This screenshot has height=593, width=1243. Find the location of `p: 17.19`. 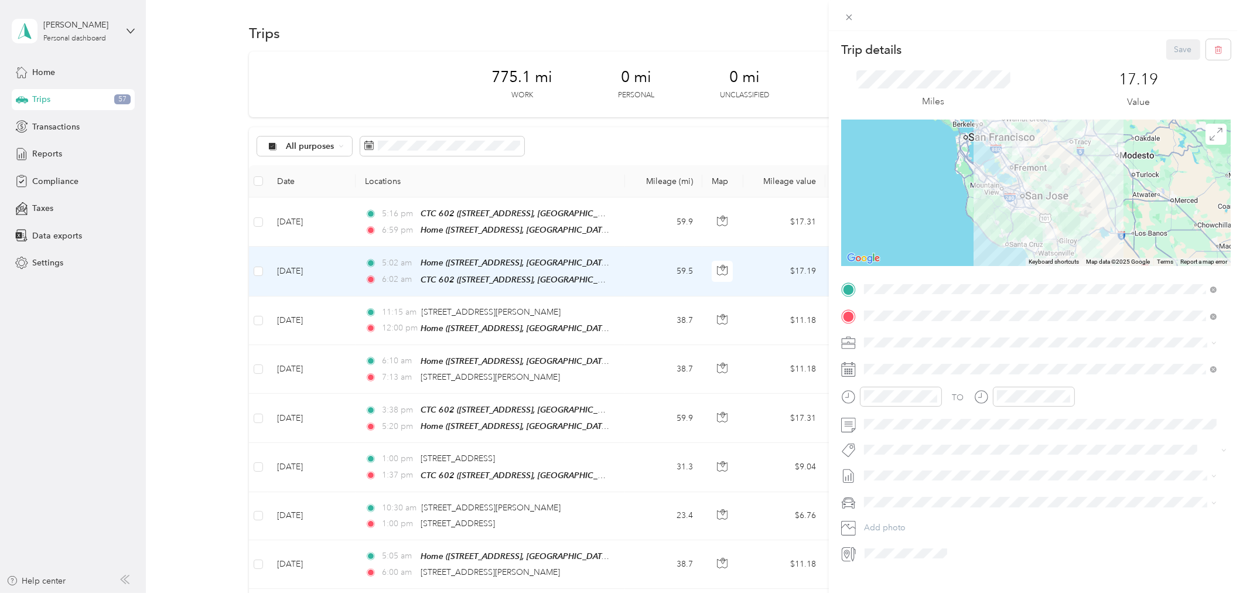

p: 17.19 is located at coordinates (1138, 80).